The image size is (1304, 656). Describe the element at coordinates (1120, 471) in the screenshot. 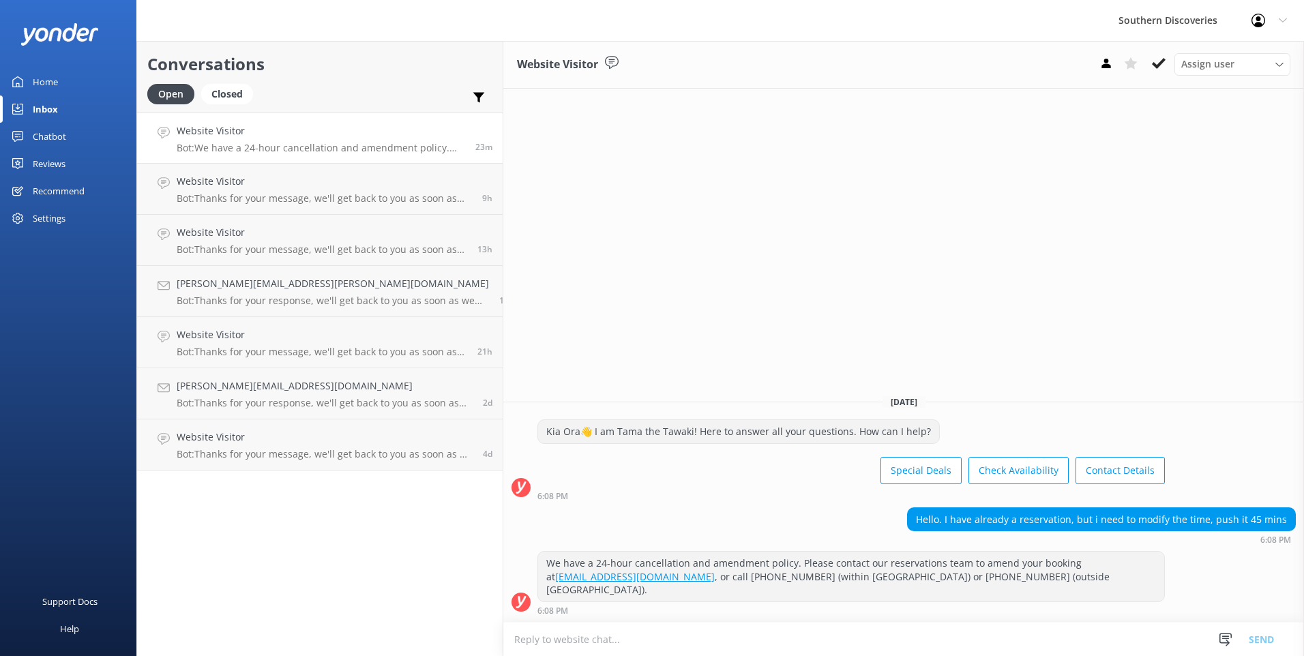

I see `button: Contact Details` at that location.